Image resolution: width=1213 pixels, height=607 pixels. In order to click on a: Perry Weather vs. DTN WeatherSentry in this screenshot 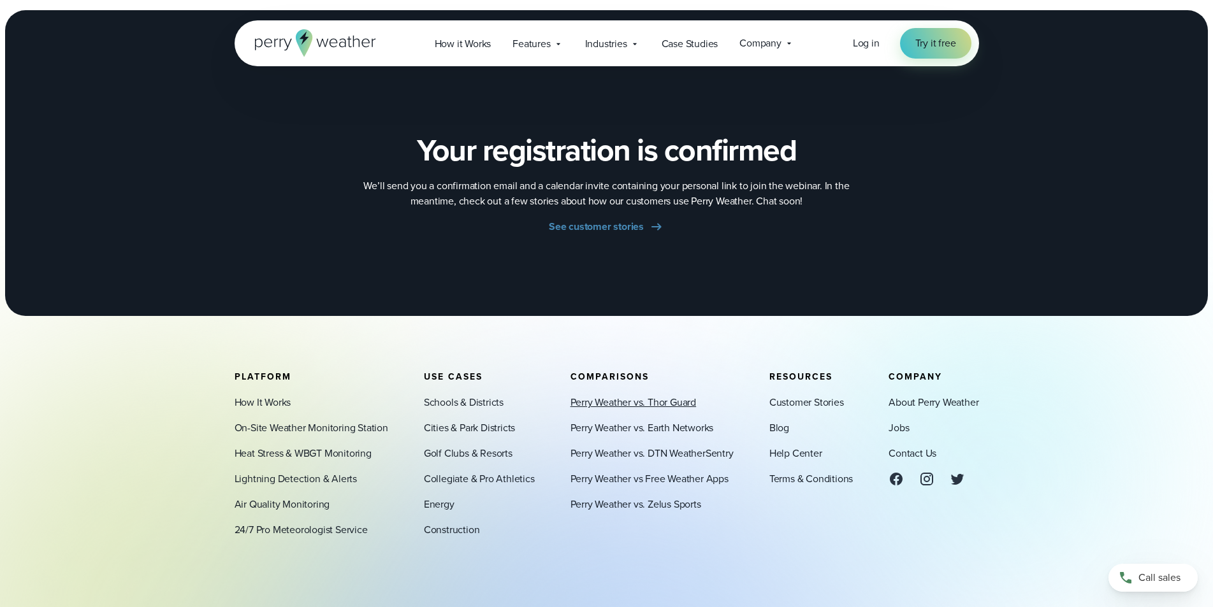, I will do `click(652, 454)`.